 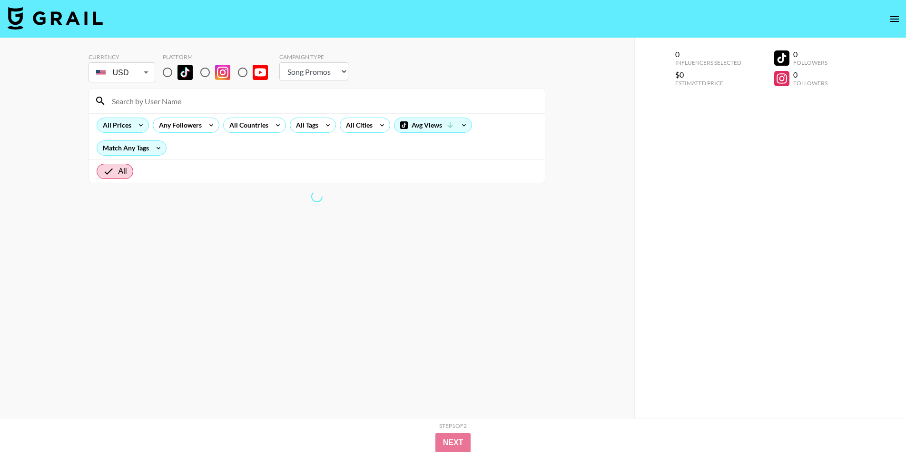 What do you see at coordinates (122, 72) in the screenshot?
I see `div: USD` at bounding box center [122, 72].